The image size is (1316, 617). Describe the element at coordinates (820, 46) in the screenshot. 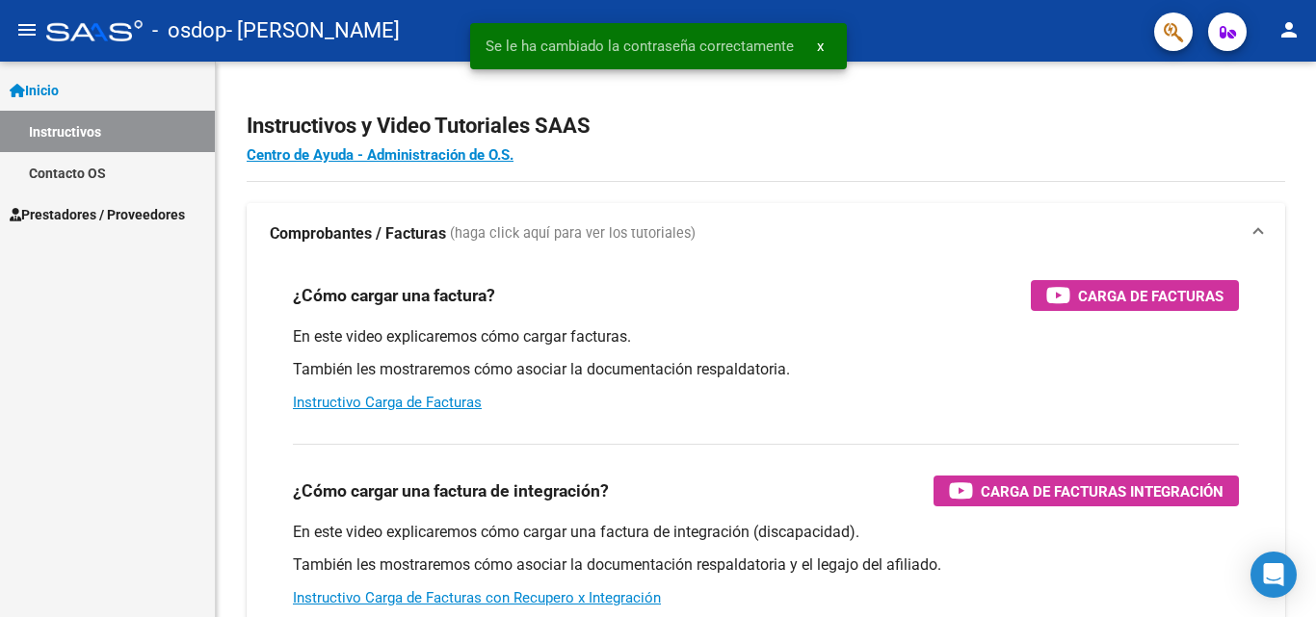

I see `span: x` at that location.